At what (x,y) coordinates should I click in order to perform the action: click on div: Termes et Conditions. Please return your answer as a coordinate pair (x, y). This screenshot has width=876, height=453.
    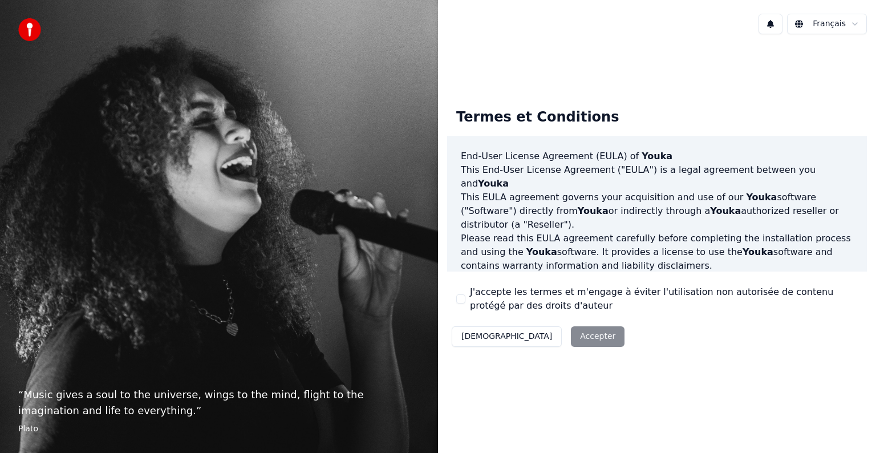
    Looking at the image, I should click on (537, 117).